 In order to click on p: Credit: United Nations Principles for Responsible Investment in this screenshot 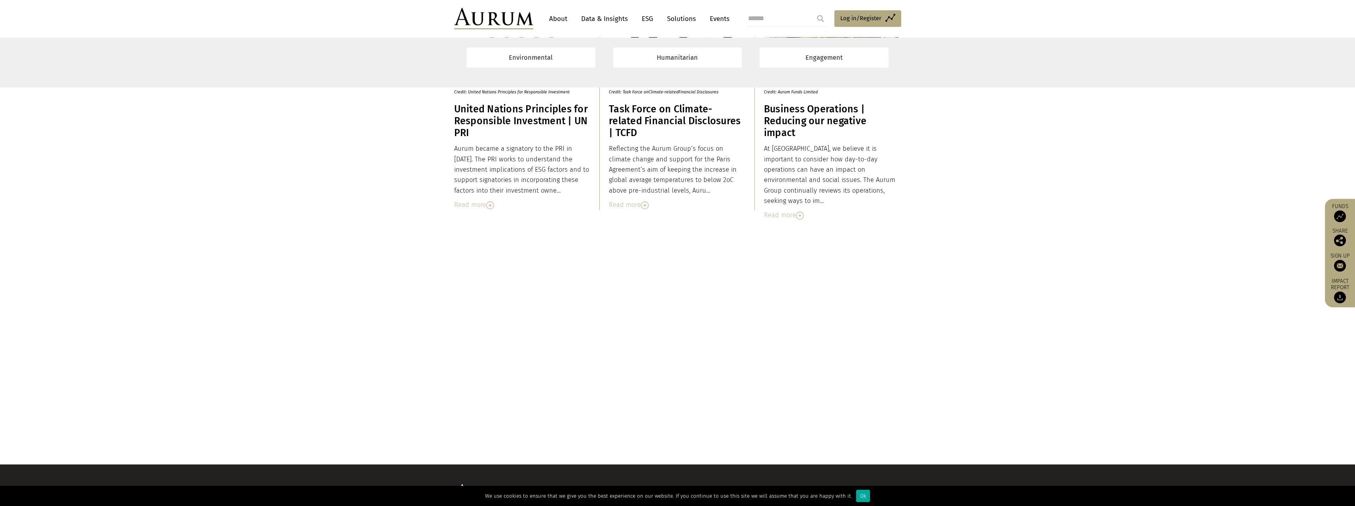, I will do `click(518, 90)`.